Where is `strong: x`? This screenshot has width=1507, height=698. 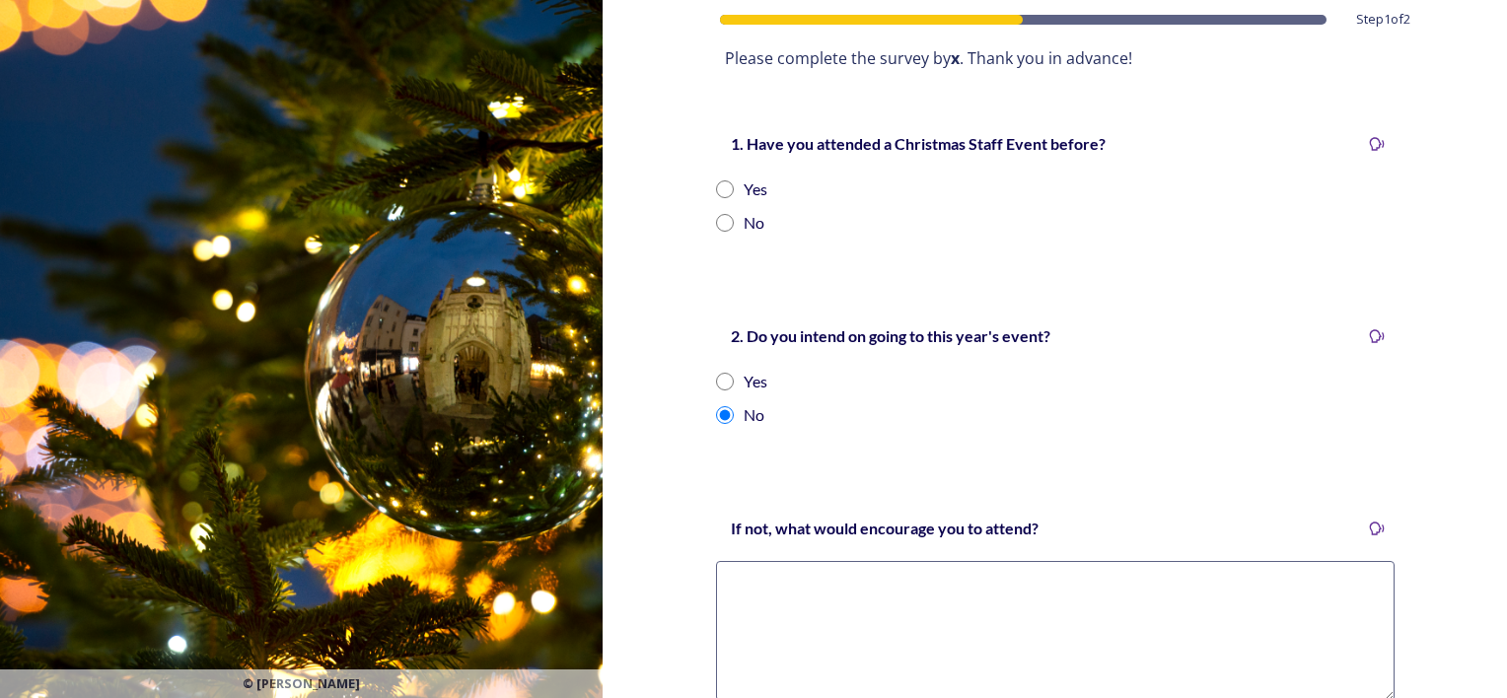 strong: x is located at coordinates (955, 58).